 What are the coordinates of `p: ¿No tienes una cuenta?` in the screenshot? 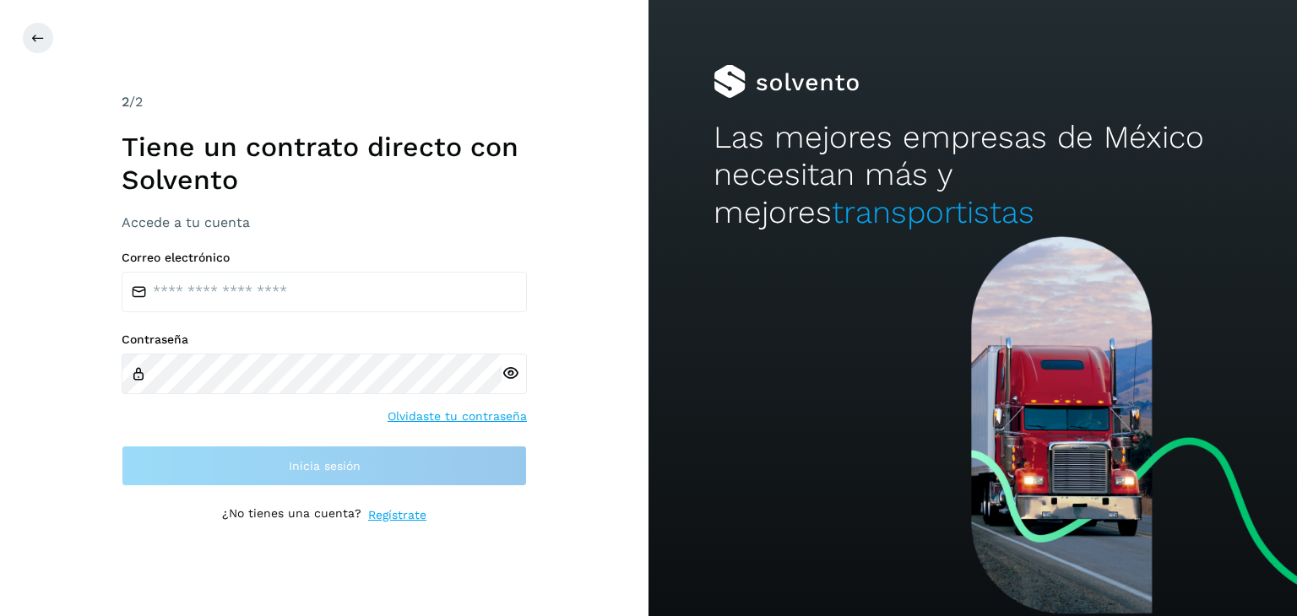 It's located at (291, 515).